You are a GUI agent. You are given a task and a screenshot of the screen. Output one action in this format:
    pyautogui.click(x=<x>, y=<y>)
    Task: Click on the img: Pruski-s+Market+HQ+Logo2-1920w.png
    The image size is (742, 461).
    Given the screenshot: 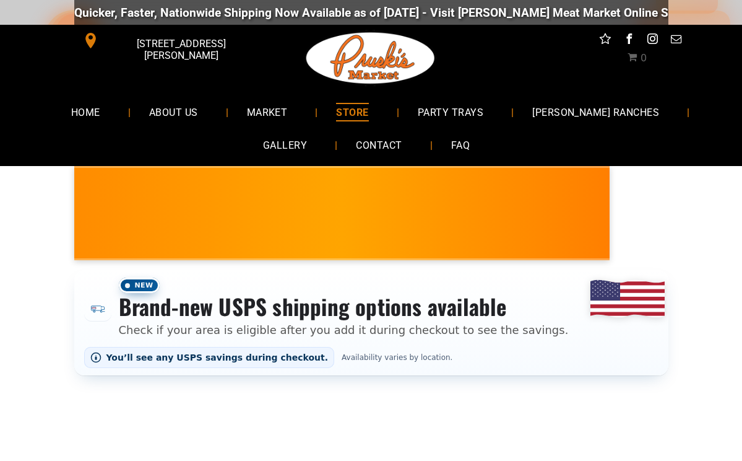 What is the action you would take?
    pyautogui.click(x=371, y=58)
    